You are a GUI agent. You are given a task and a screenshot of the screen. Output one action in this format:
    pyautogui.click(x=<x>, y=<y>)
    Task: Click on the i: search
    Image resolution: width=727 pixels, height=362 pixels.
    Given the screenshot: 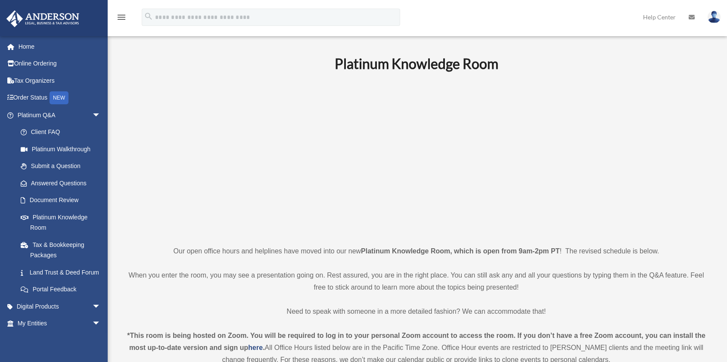 What is the action you would take?
    pyautogui.click(x=149, y=16)
    